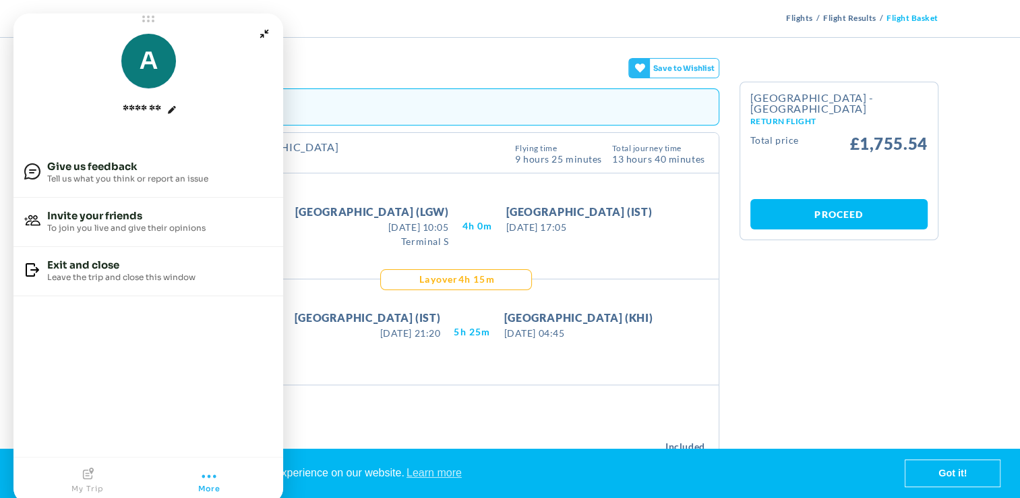  Describe the element at coordinates (852, 18) in the screenshot. I see `a: Flight Results` at that location.